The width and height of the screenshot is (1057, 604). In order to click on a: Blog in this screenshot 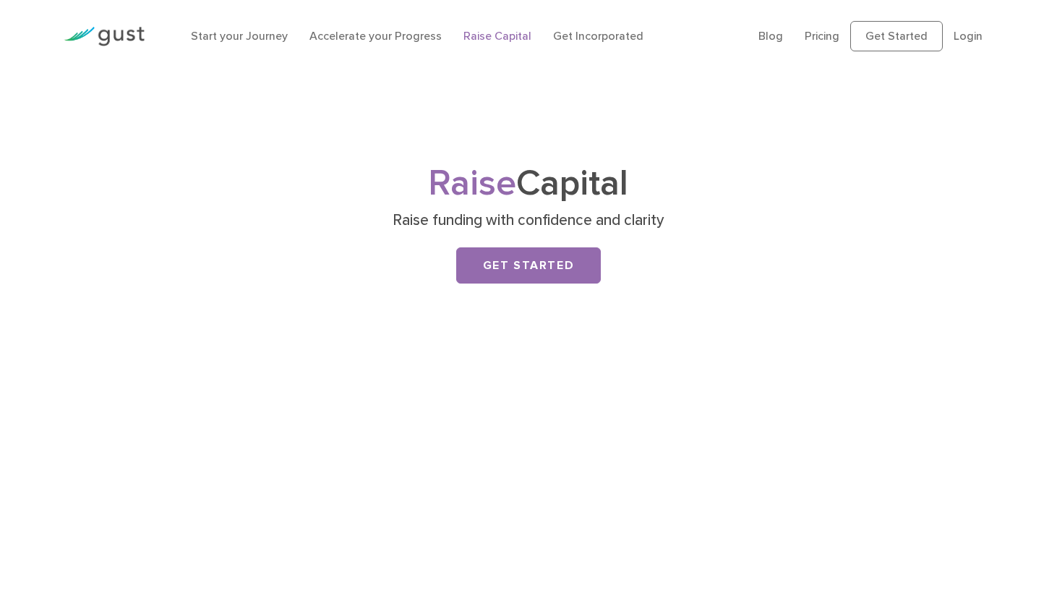, I will do `click(771, 35)`.